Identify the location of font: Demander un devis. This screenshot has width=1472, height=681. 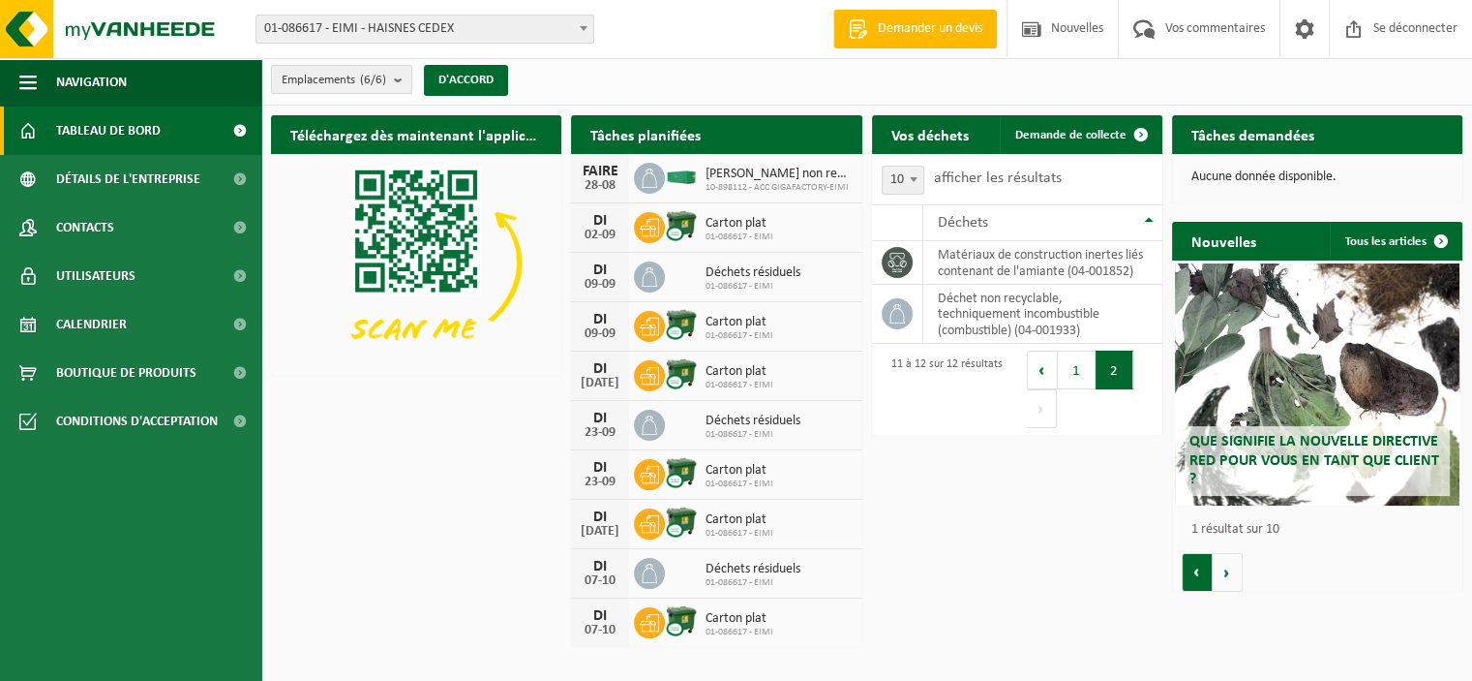
(930, 28).